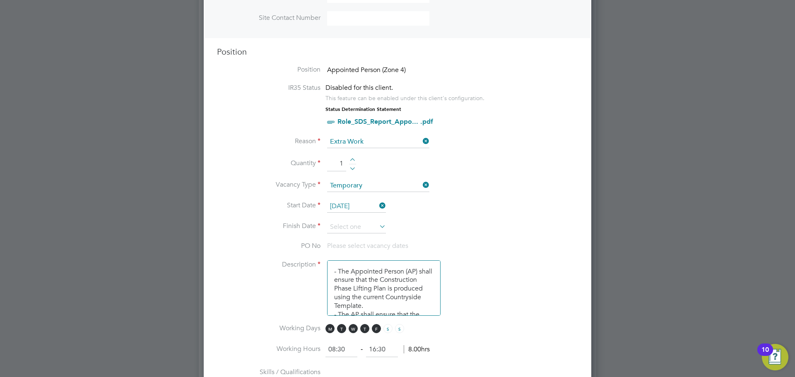 Image resolution: width=795 pixels, height=377 pixels. What do you see at coordinates (368, 246) in the screenshot?
I see `span: Please select vacancy dates` at bounding box center [368, 246].